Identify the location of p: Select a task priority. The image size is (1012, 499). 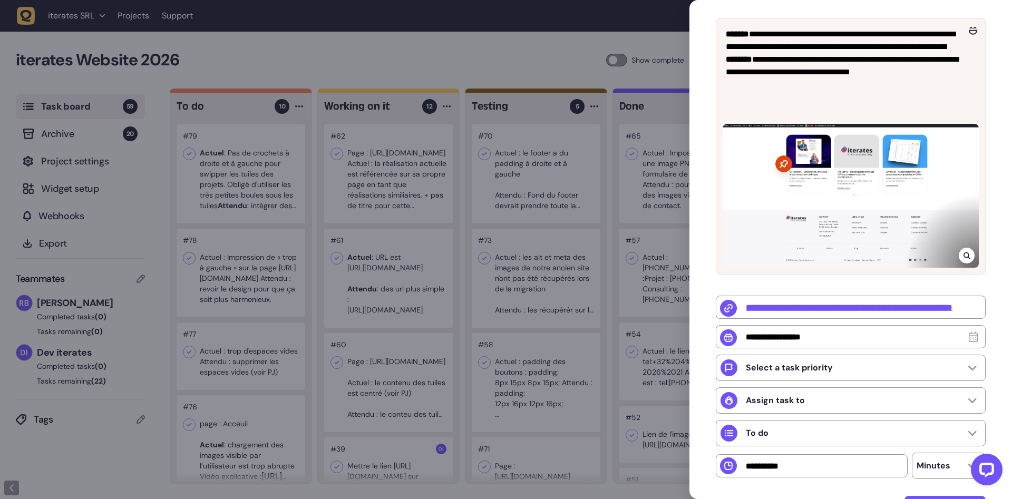
(789, 368).